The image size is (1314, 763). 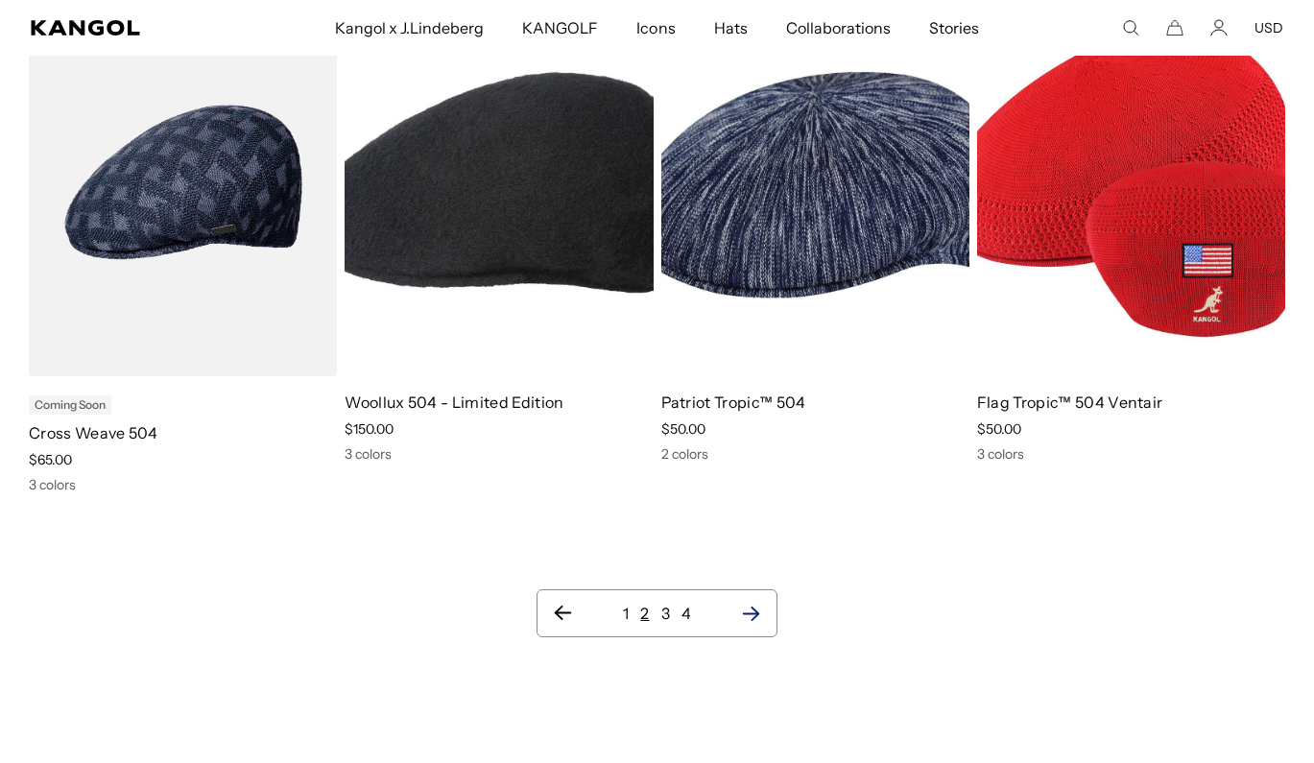 I want to click on a: Next page, so click(x=750, y=613).